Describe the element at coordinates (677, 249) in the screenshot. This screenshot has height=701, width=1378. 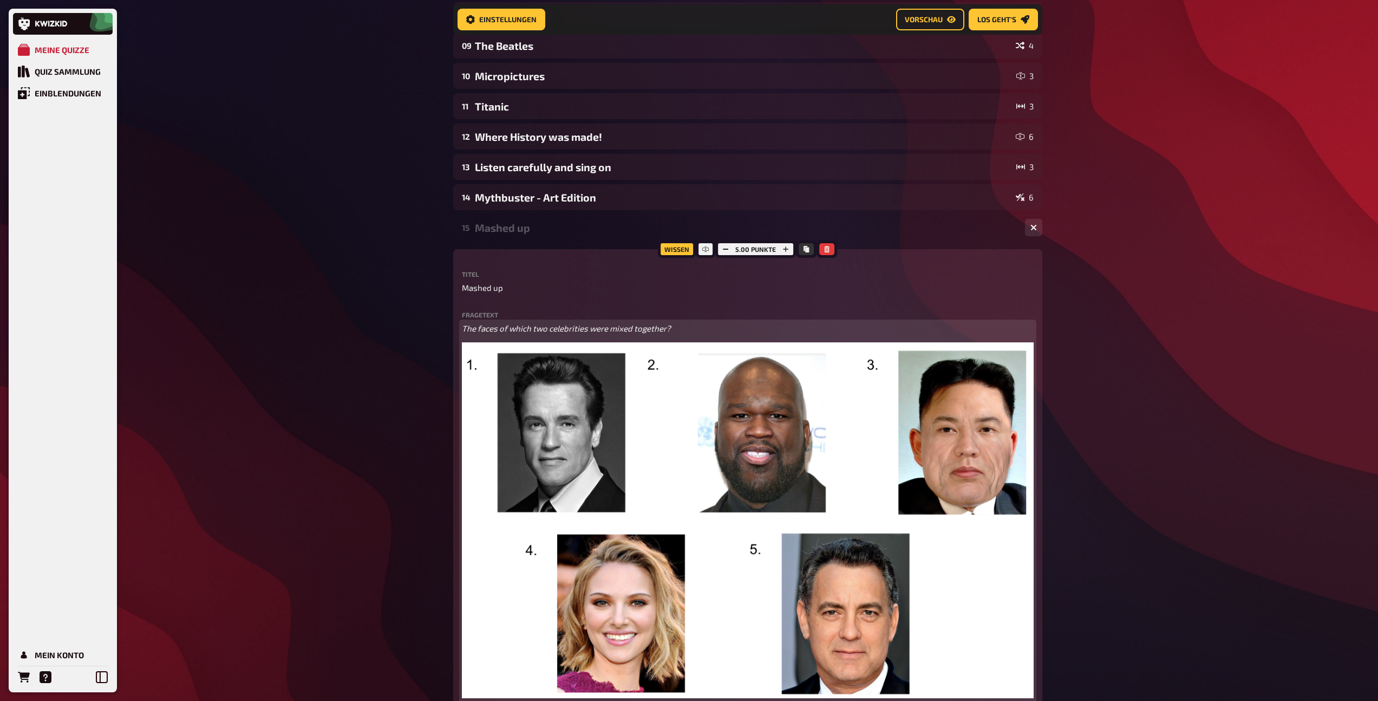
I see `div: Wissen` at that location.